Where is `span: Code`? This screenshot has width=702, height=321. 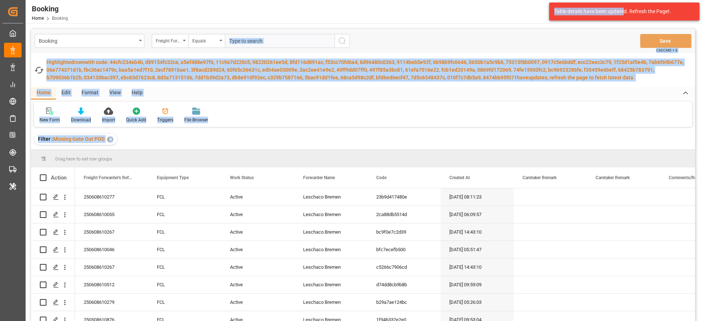 span: Code is located at coordinates (381, 178).